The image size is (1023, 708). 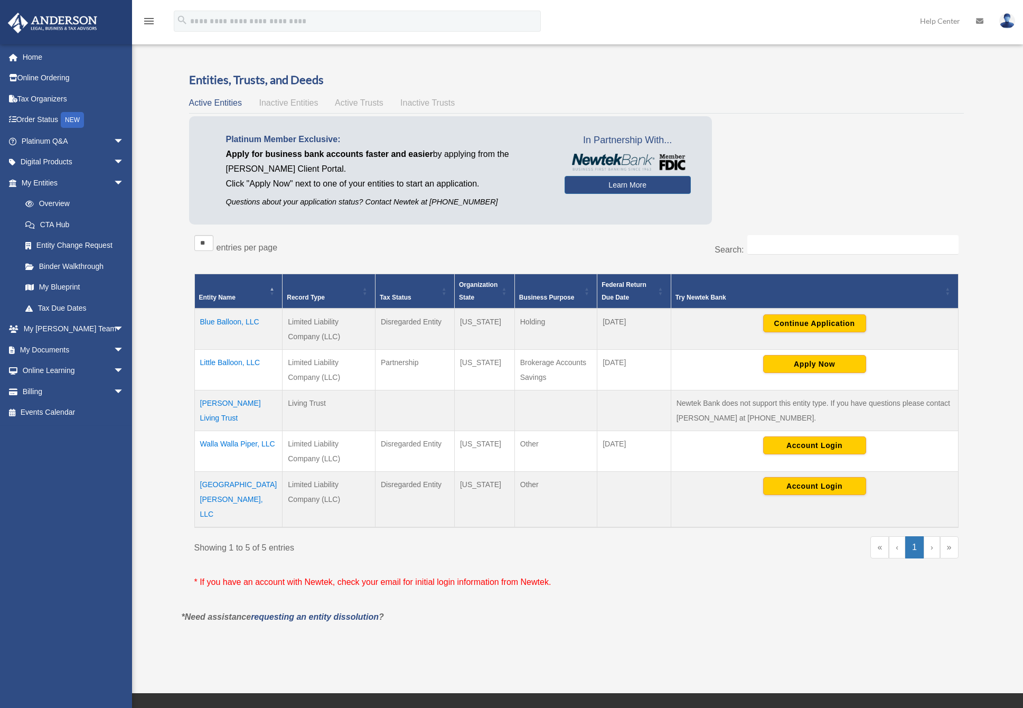 I want to click on td: Brokerage Accounts Savings, so click(x=556, y=370).